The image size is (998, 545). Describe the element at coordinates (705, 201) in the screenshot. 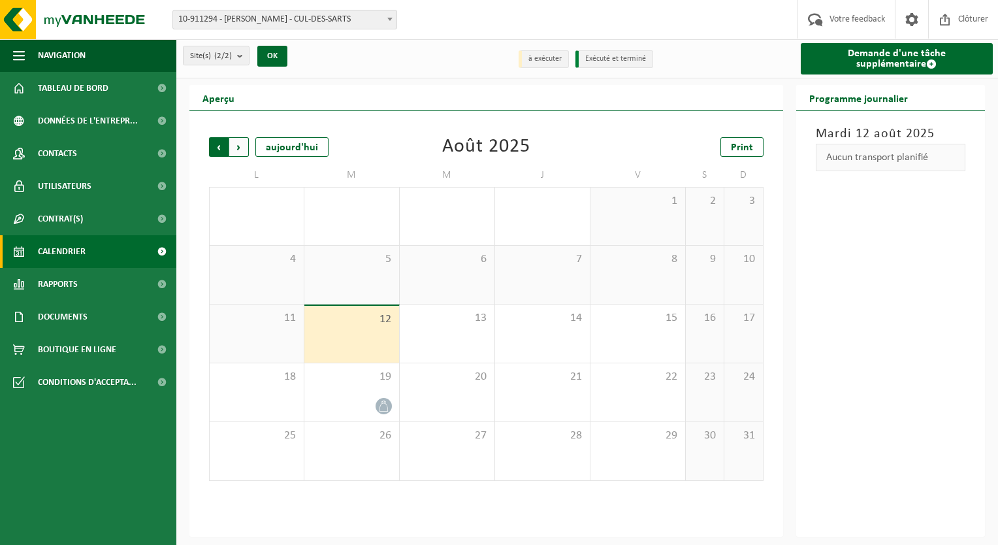

I see `span: 2` at that location.